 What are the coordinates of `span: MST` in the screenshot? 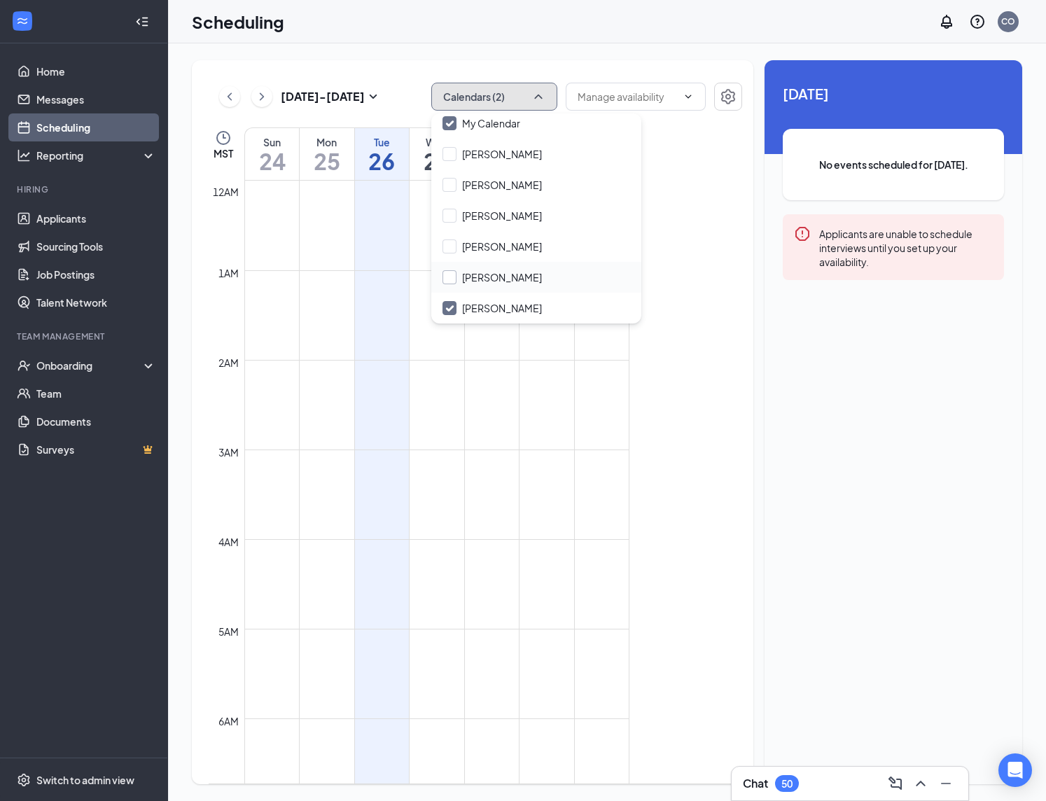 It's located at (223, 153).